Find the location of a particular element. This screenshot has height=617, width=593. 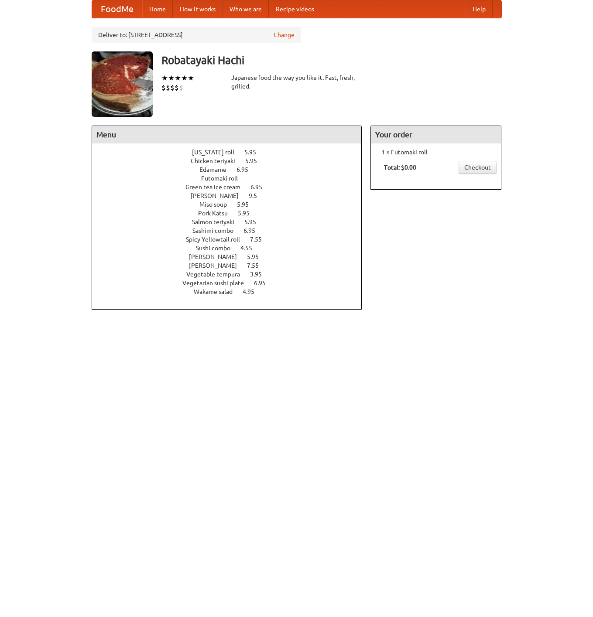

span: 4.55 is located at coordinates (250, 248).